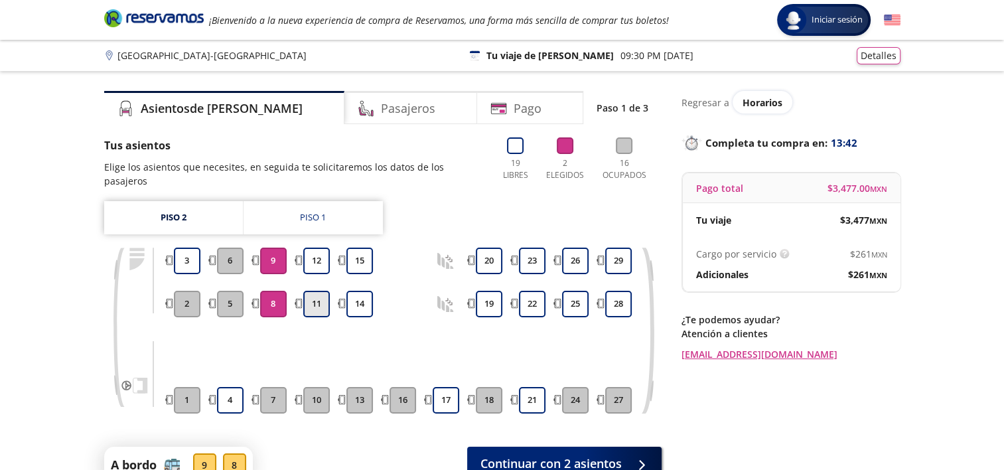  What do you see at coordinates (360, 400) in the screenshot?
I see `button: 13` at bounding box center [360, 400].